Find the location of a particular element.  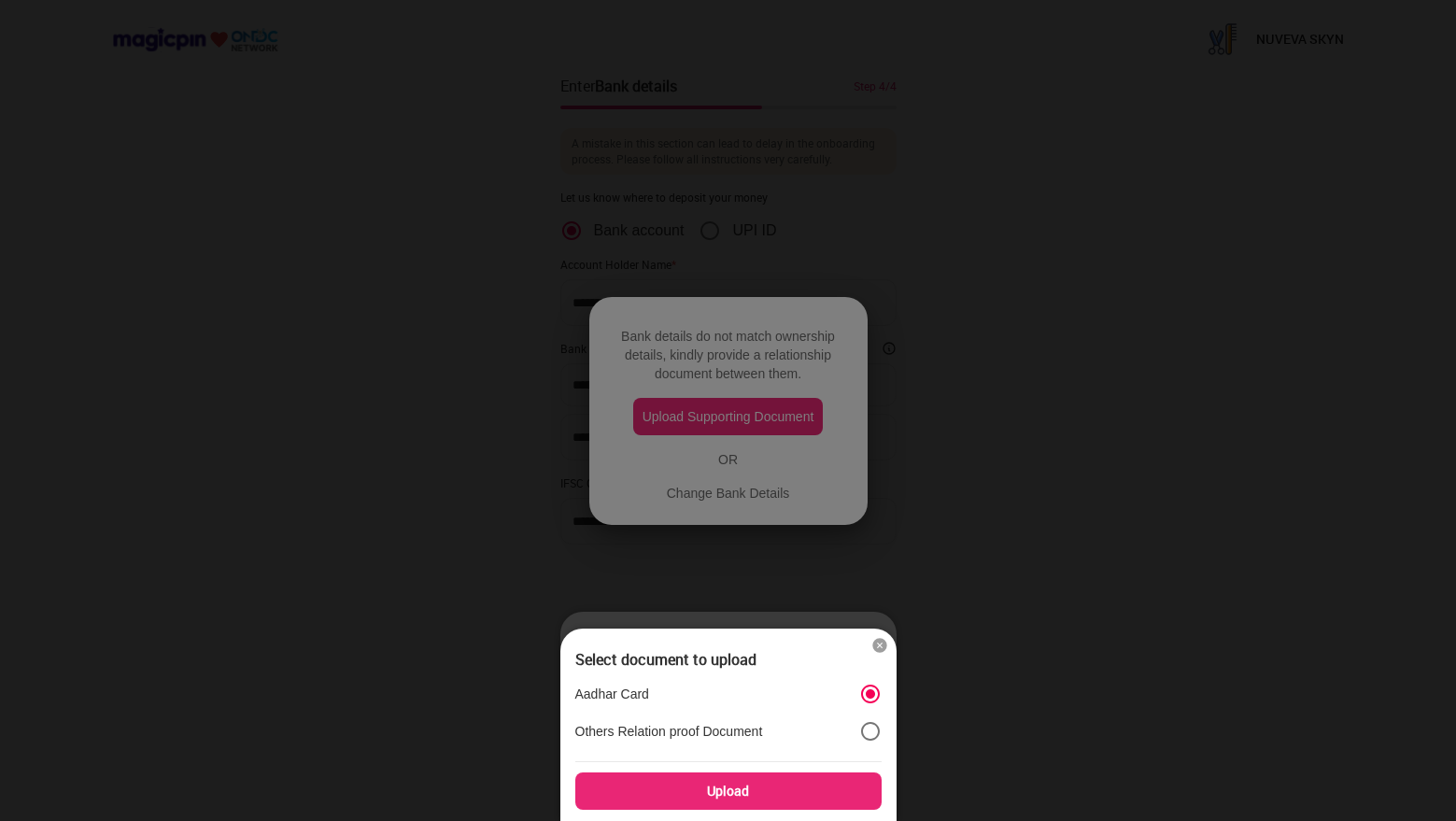

img: cross_icon.7ade555c.svg is located at coordinates (880, 645).